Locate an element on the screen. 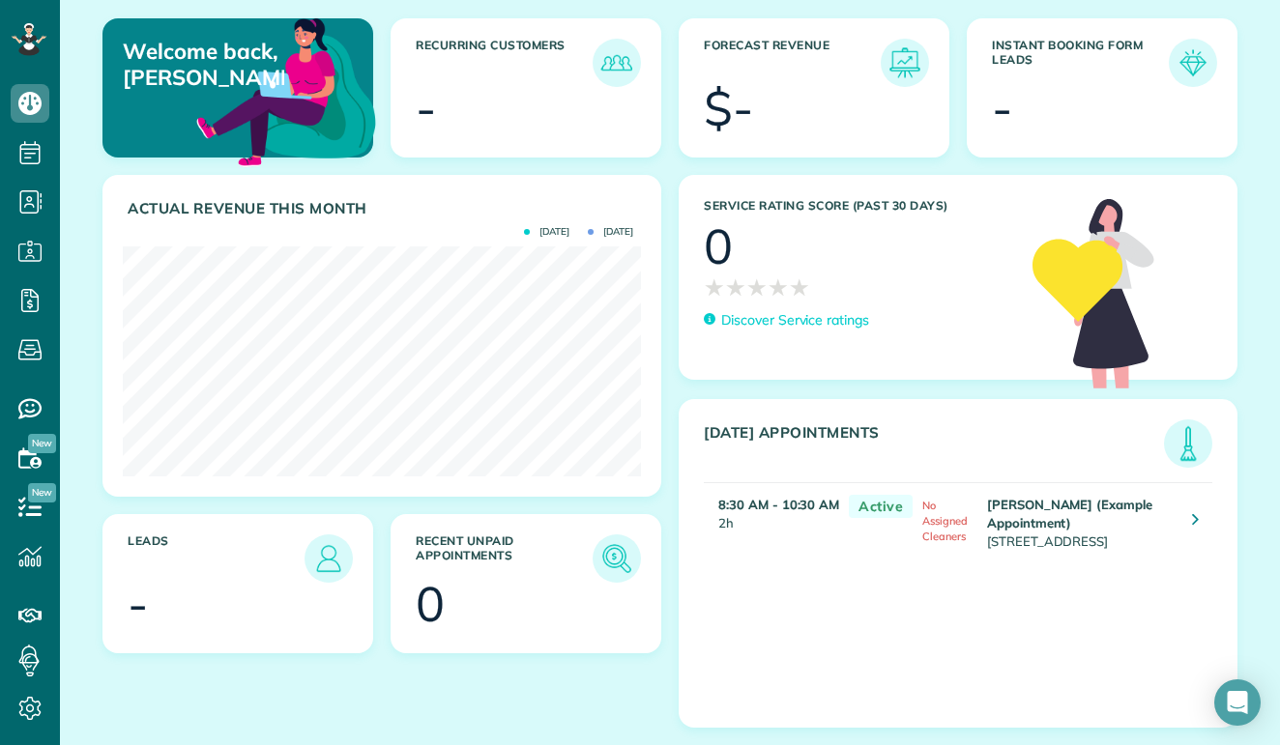 This screenshot has height=745, width=1280. img: icon_unpaid_appointments-47b8ce3997adf2238b356f14209ab4cced10bd1f174958f3ca8f1d0dd7fffeee.png is located at coordinates (617, 559).